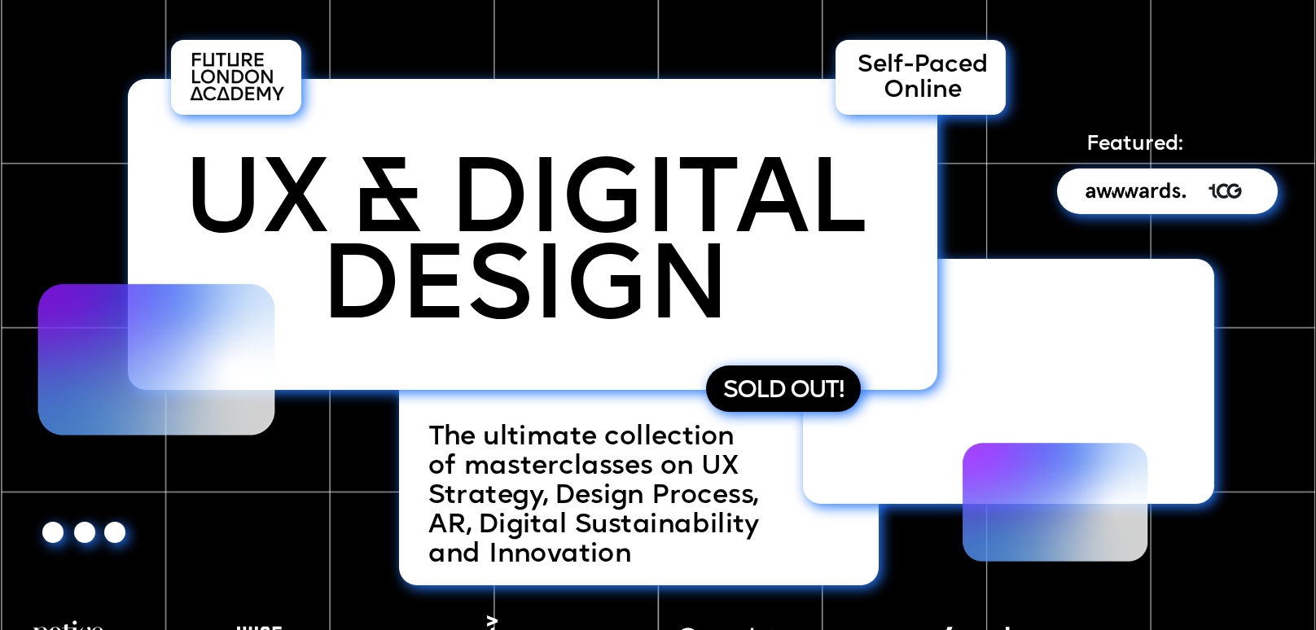 The image size is (1316, 630). Describe the element at coordinates (242, 78) in the screenshot. I see `img: upload-2f72e7a8-3806-41e8-b55b-d754ac055a4a.png` at that location.